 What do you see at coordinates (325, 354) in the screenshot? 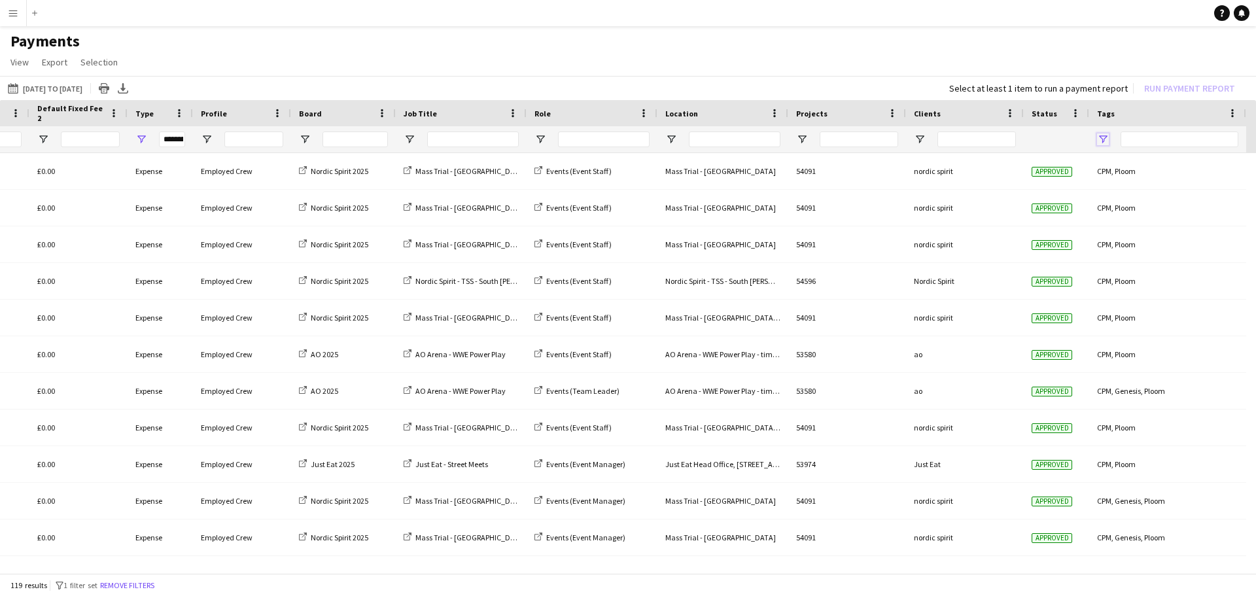
I see `span: AO 2025` at bounding box center [325, 354].